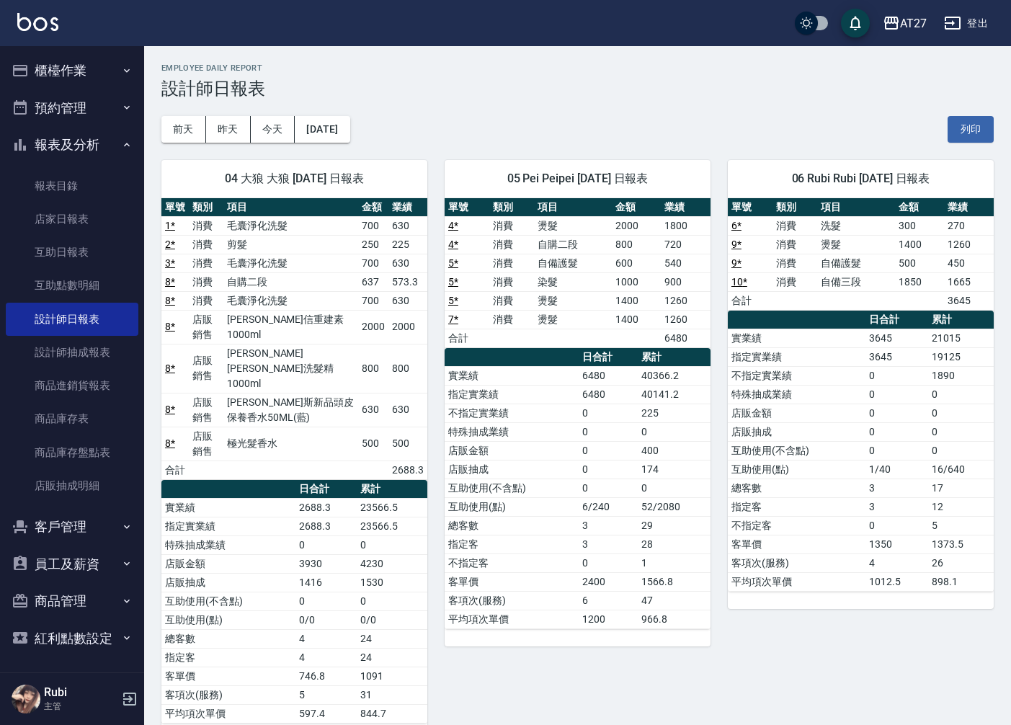 This screenshot has width=1011, height=725. I want to click on td: 店販銷售, so click(206, 327).